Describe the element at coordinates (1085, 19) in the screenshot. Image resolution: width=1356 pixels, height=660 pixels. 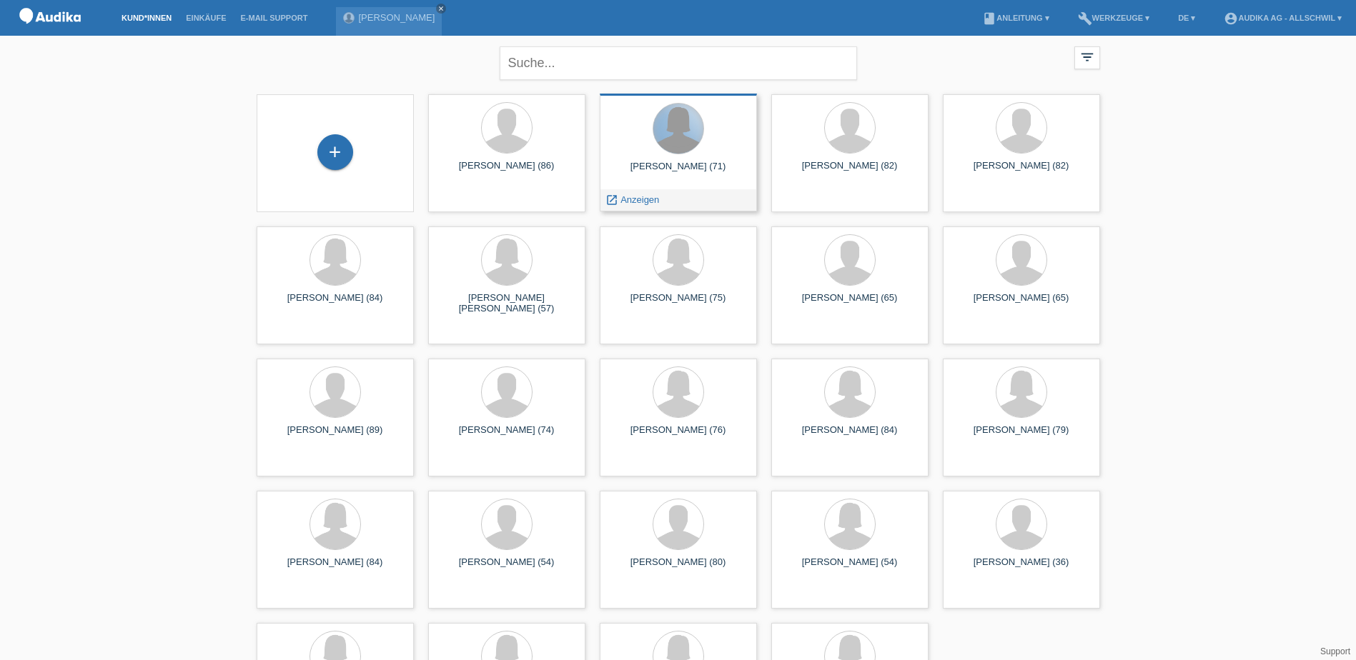
I see `i: build` at that location.